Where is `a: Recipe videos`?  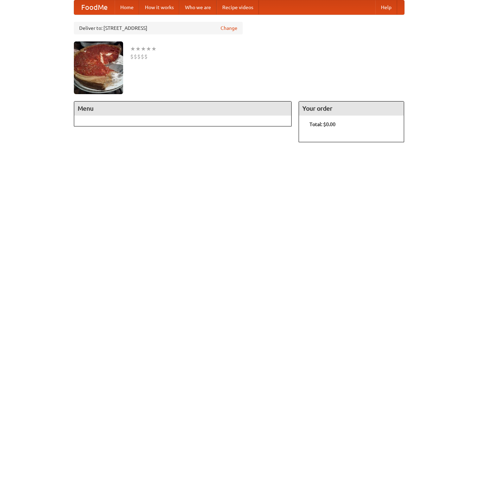 a: Recipe videos is located at coordinates (238, 7).